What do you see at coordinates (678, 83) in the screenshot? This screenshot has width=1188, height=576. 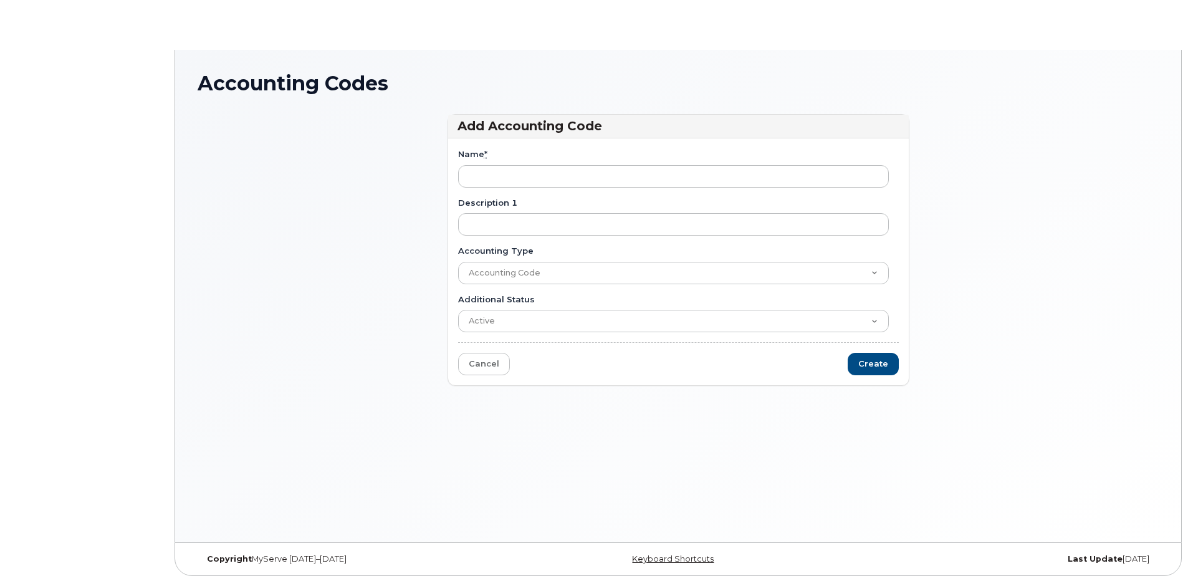 I see `h1: Accounting Codes` at bounding box center [678, 83].